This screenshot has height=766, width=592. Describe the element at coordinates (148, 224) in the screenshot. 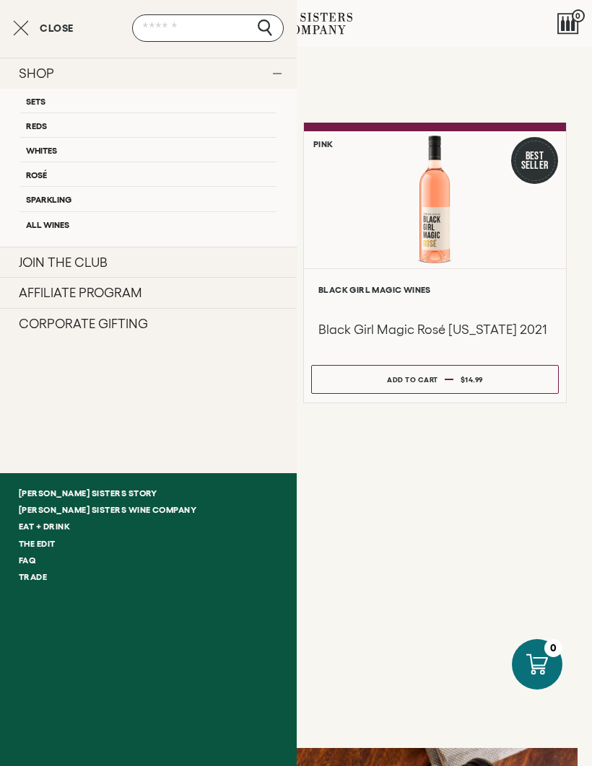

I see `a: All Wines` at that location.